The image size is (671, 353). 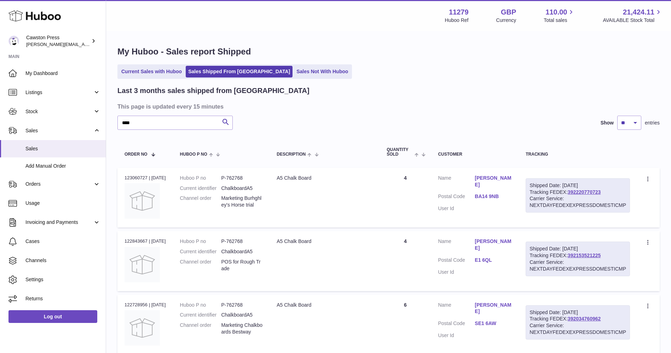 What do you see at coordinates (63, 241) in the screenshot?
I see `span: Cases` at bounding box center [63, 241].